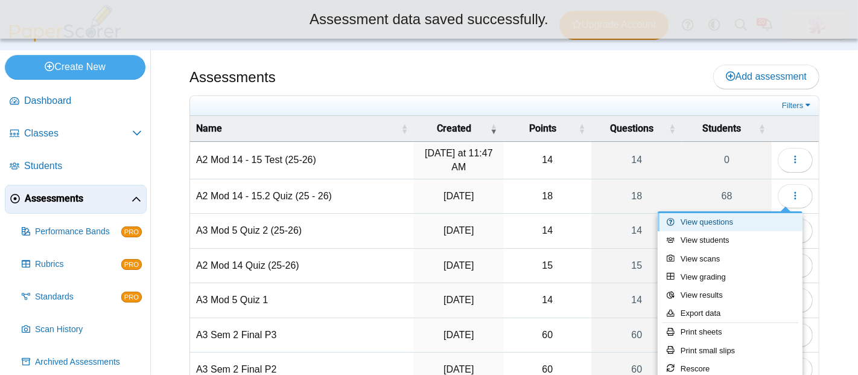 The image size is (858, 375). What do you see at coordinates (88, 362) in the screenshot?
I see `span: Archived Assessments` at bounding box center [88, 362].